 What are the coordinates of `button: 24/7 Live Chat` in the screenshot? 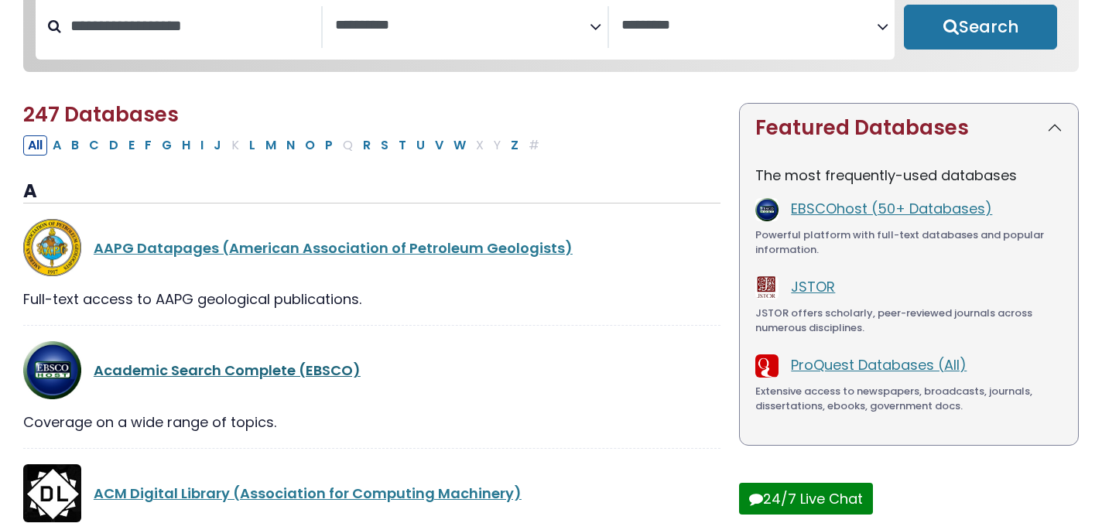 It's located at (806, 499).